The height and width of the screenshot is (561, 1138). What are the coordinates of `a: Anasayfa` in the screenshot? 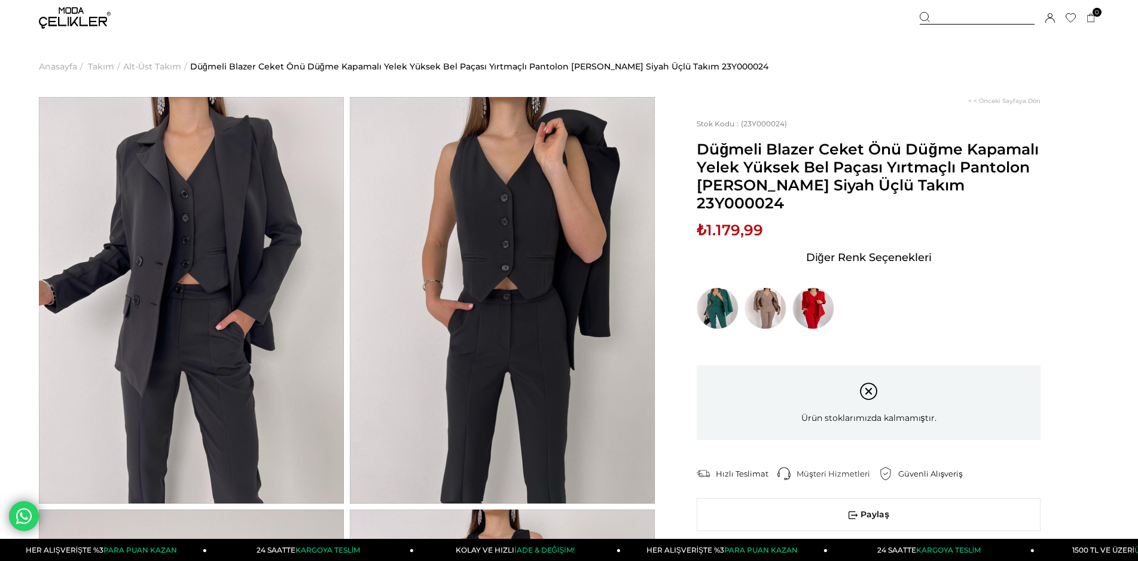 It's located at (58, 66).